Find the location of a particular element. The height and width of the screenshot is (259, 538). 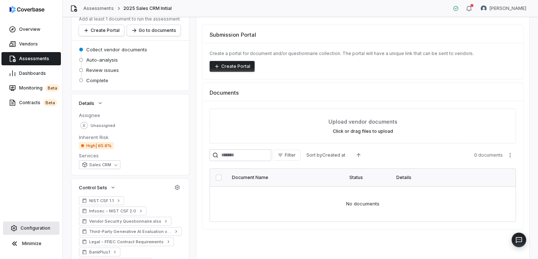

a: BankPlus1 is located at coordinates (99, 252).